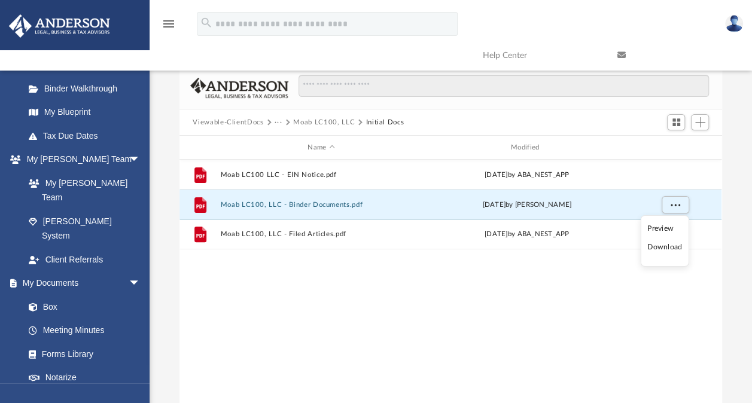  Describe the element at coordinates (84, 260) in the screenshot. I see `a: Client Referrals` at that location.